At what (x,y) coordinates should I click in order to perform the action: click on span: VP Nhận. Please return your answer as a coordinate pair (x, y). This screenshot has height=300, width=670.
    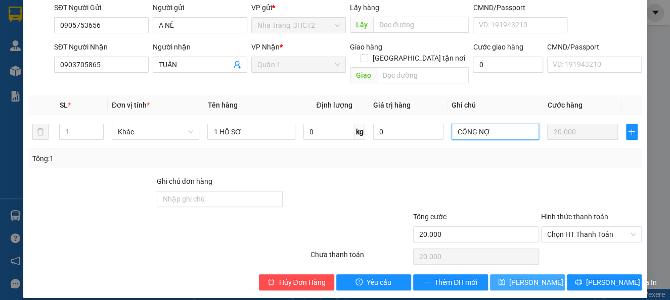
    Looking at the image, I should click on (265, 47).